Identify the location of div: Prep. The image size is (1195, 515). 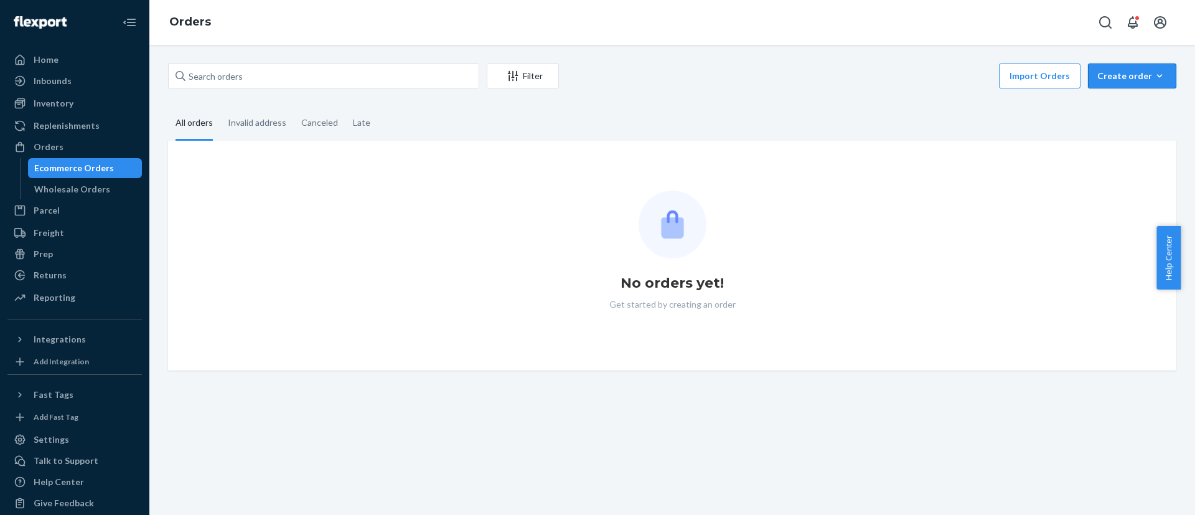
(43, 254).